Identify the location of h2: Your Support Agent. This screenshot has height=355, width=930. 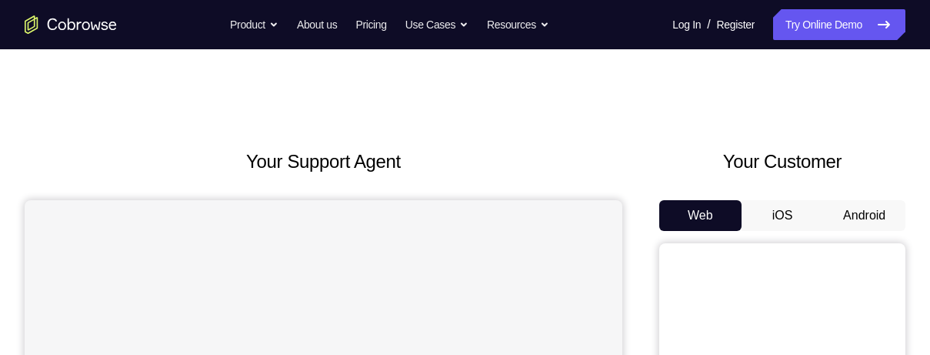
(323, 162).